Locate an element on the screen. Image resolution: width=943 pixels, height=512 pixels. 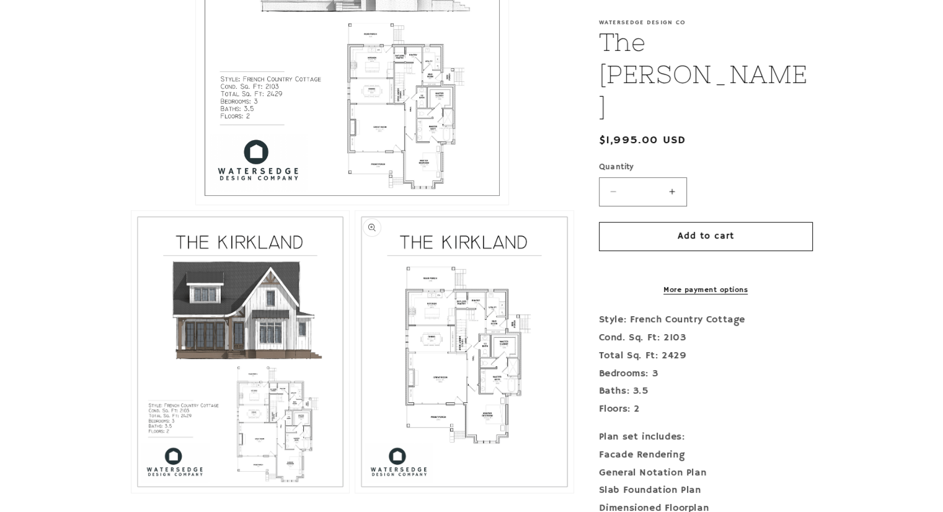
div: Facade Rendering is located at coordinates (706, 455).